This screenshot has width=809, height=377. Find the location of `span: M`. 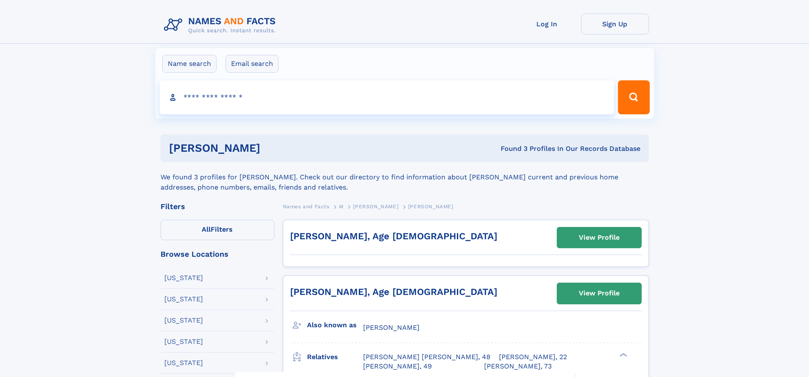

span: M is located at coordinates (341, 206).